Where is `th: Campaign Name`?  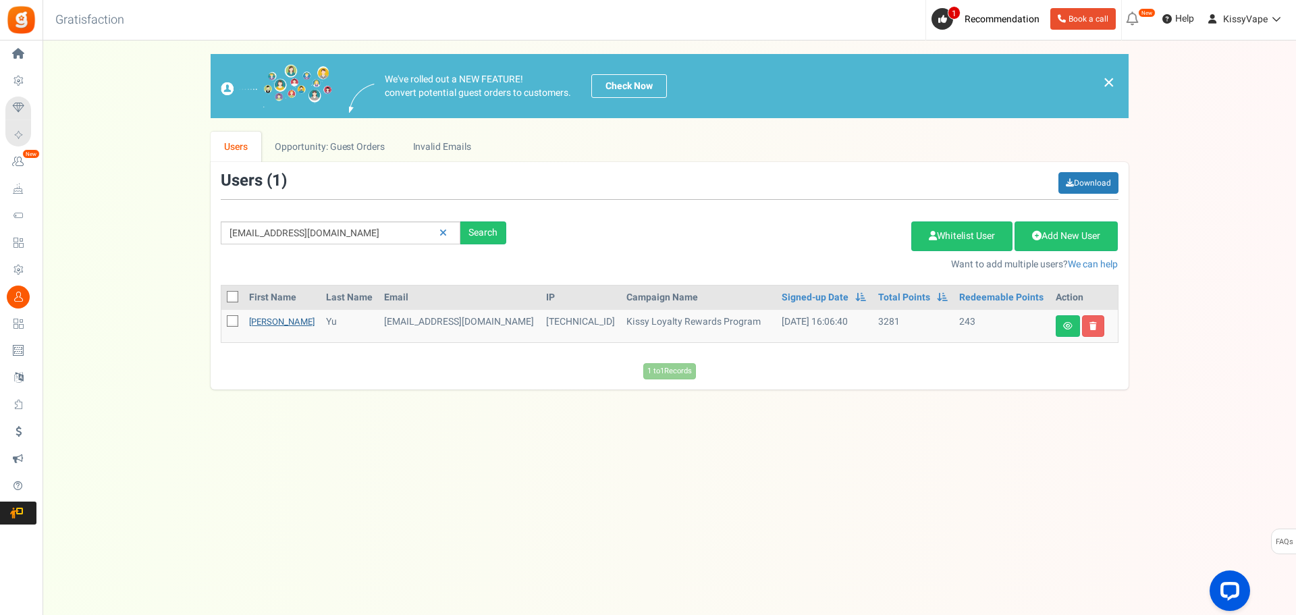
th: Campaign Name is located at coordinates (699, 298).